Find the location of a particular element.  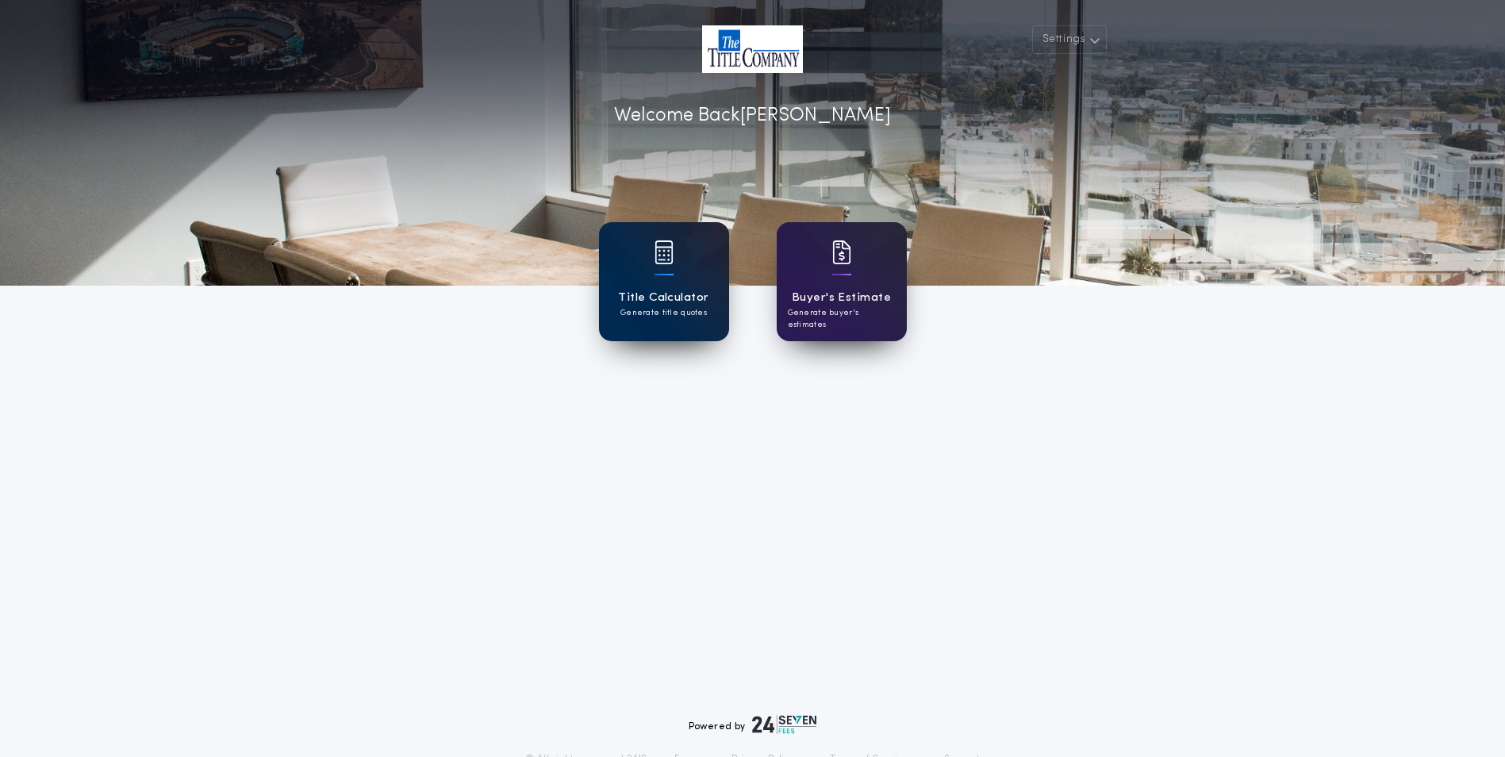

div: Powered by is located at coordinates (753, 724).